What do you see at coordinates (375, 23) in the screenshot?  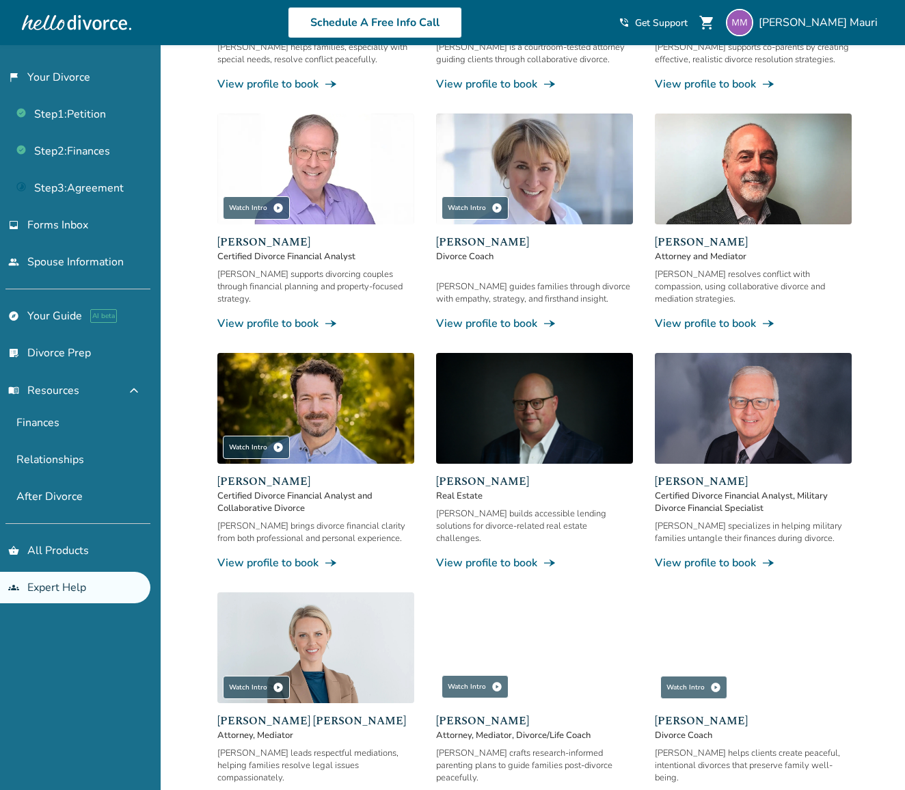 I see `a: Schedule A Free Info Call` at bounding box center [375, 23].